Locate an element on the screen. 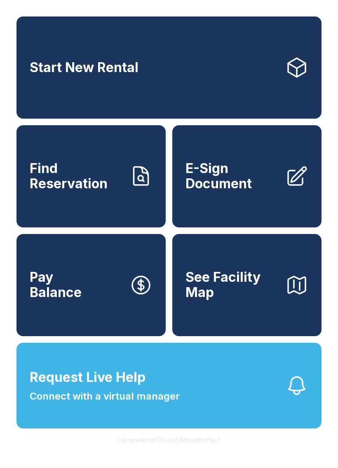 The image size is (338, 468). a: E-Sign Document is located at coordinates (247, 176).